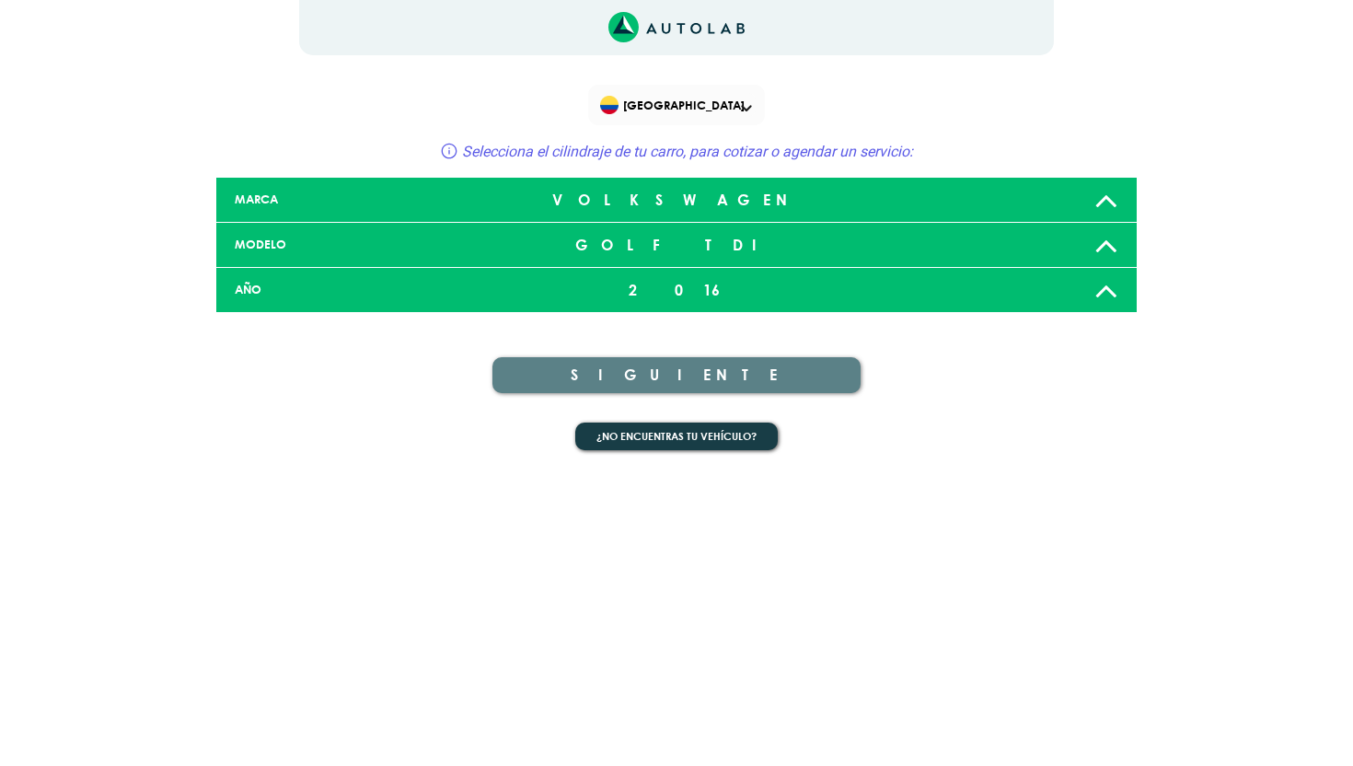 This screenshot has height=766, width=1353. Describe the element at coordinates (676, 200) in the screenshot. I see `a: MARCA VOLKSWAGEN` at that location.